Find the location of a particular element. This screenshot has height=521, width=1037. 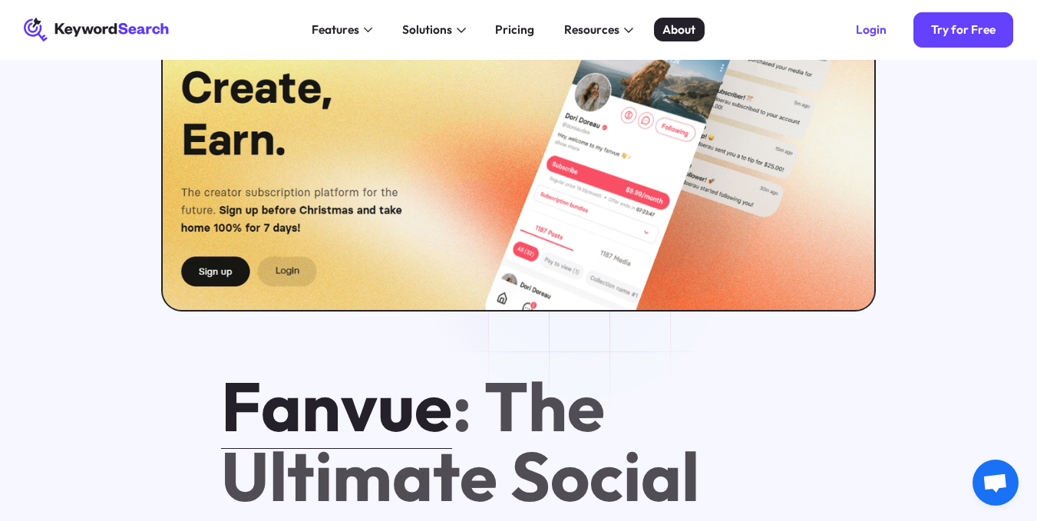

div: Solutions is located at coordinates (427, 29).